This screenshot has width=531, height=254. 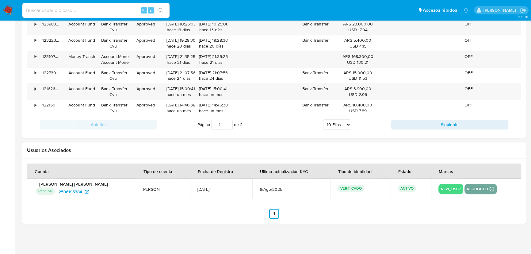 I want to click on span: Alt, so click(x=144, y=10).